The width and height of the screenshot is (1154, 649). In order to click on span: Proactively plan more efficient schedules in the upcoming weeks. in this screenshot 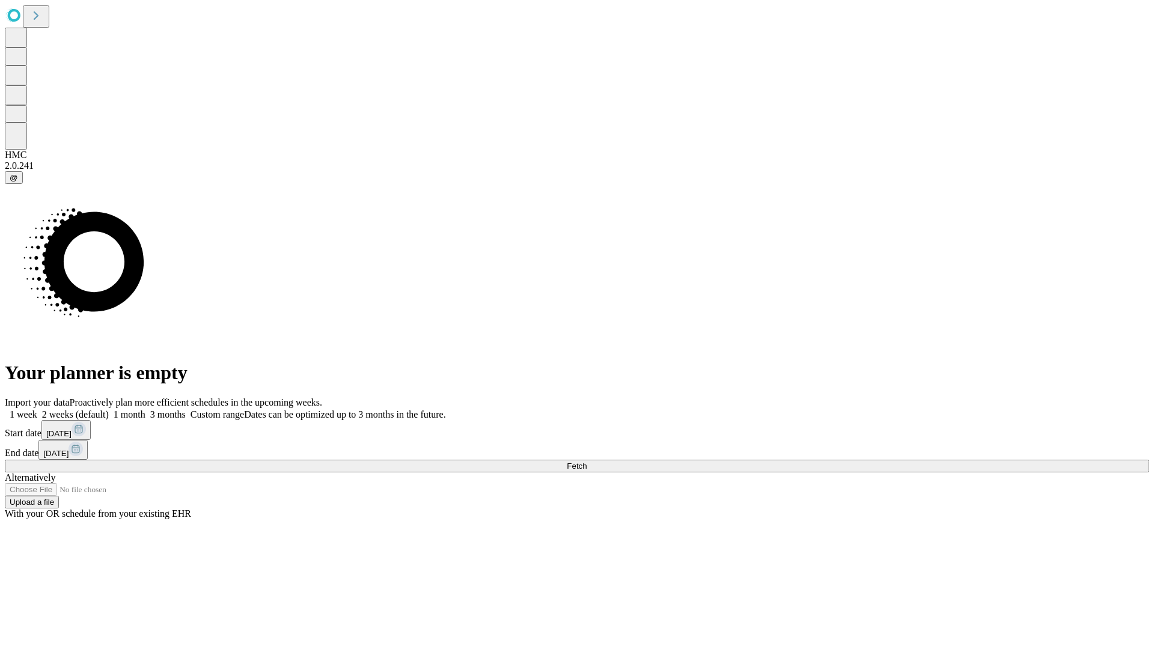, I will do `click(196, 402)`.